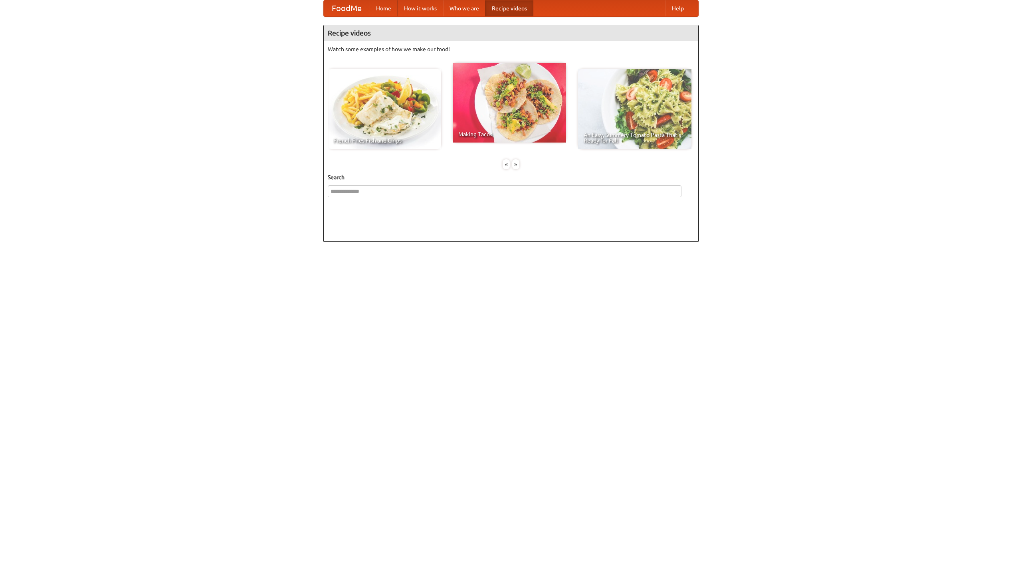  I want to click on a: Recipe videos, so click(509, 8).